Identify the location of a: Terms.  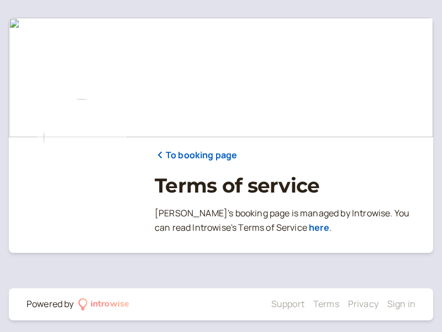
(326, 303).